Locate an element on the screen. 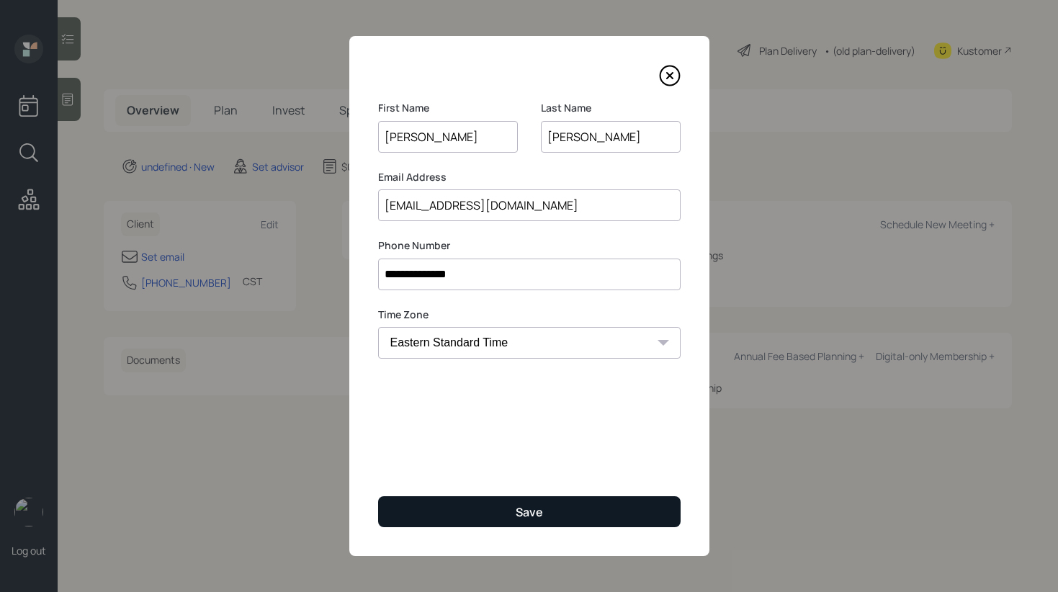 The image size is (1058, 592). label: Last Name is located at coordinates (611, 108).